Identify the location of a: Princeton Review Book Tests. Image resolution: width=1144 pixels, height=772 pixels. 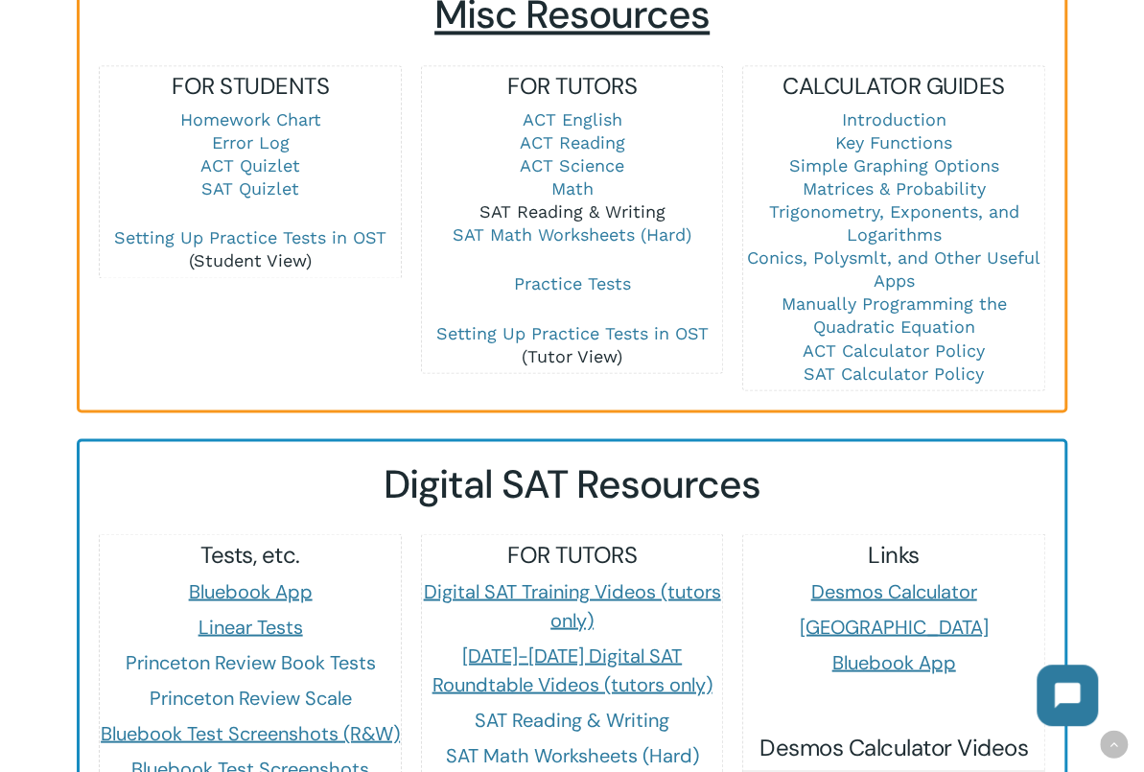
(250, 662).